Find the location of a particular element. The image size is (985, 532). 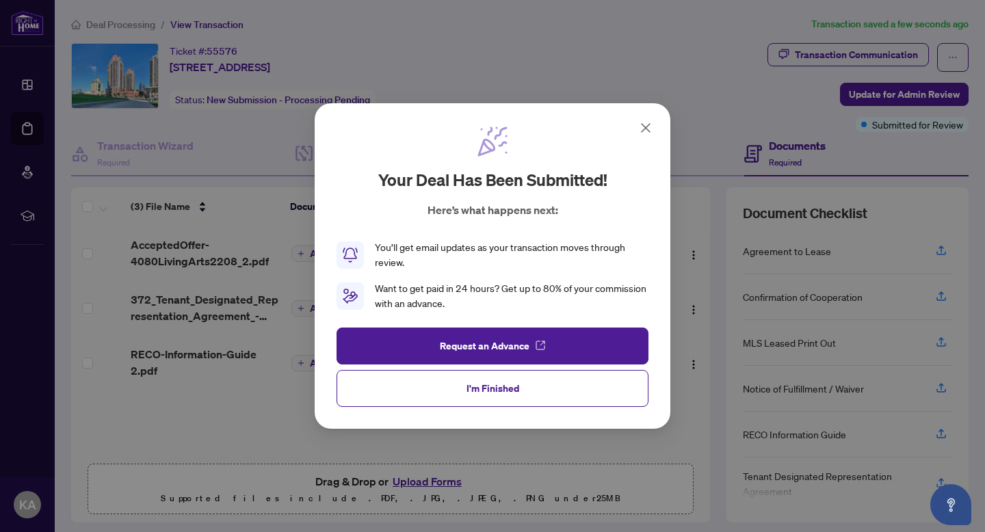

h2: Your deal has been submitted! is located at coordinates (492, 180).